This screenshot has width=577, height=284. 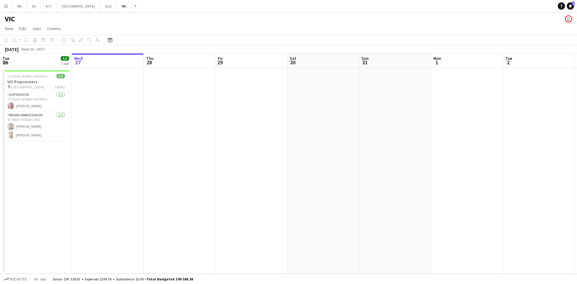 I want to click on span: Jobs, so click(x=37, y=29).